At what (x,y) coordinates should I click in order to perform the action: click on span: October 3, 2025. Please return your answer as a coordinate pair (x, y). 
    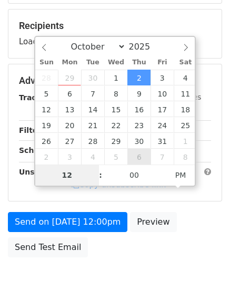
    Looking at the image, I should click on (162, 77).